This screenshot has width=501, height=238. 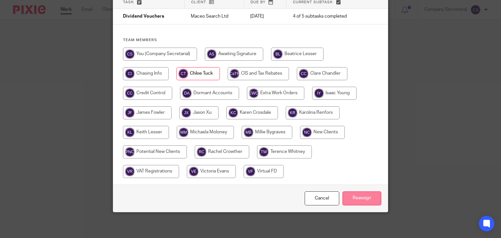 I want to click on span: Client, so click(x=199, y=2).